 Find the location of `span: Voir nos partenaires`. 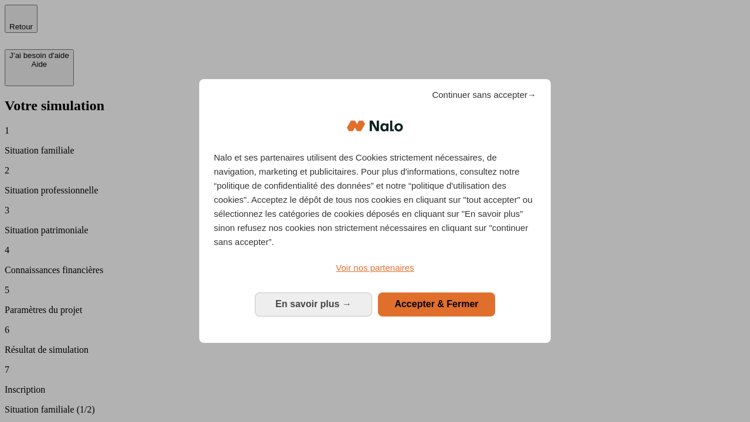

span: Voir nos partenaires is located at coordinates (374, 267).